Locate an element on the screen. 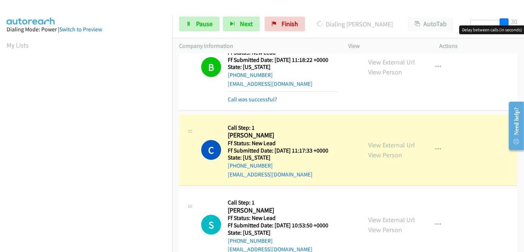  p: View is located at coordinates (387, 46).